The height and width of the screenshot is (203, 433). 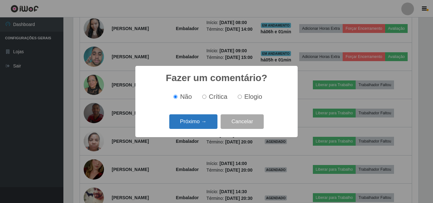 I want to click on h2: Fazer um comentário?, so click(x=217, y=78).